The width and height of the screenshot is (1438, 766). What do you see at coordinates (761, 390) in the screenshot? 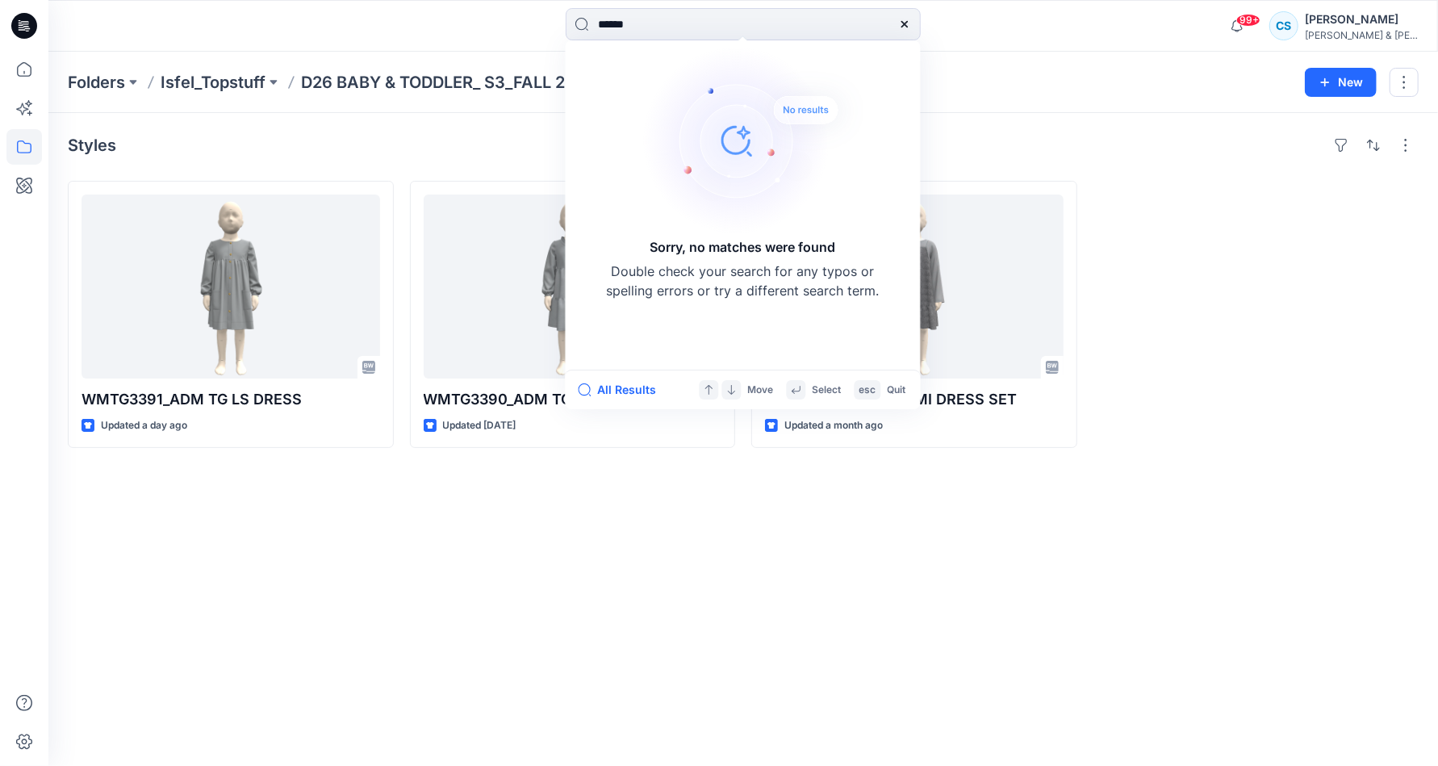
I see `p: Move` at bounding box center [761, 390].